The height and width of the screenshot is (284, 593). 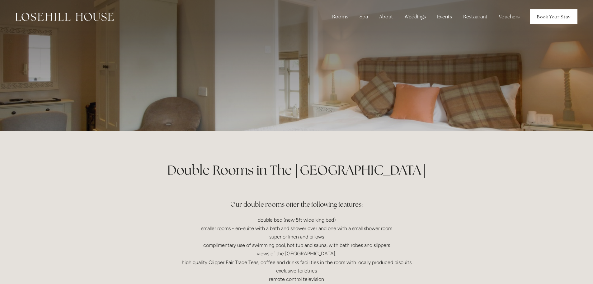 What do you see at coordinates (340, 17) in the screenshot?
I see `div: Rooms` at bounding box center [340, 17].